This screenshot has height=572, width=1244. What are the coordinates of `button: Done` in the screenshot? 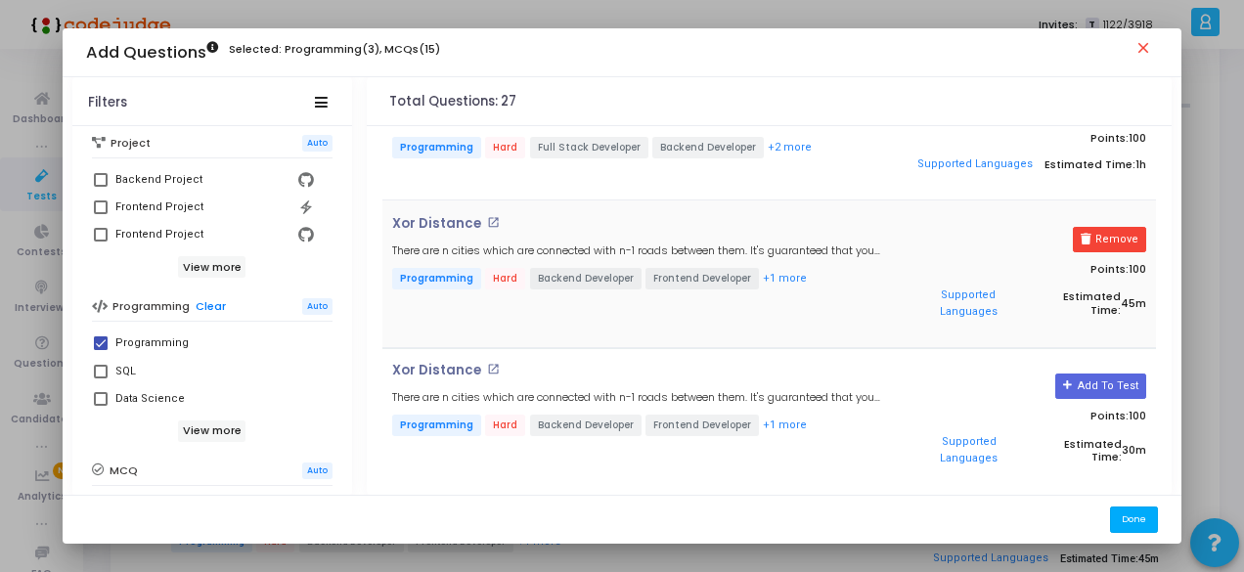 It's located at (1133, 519).